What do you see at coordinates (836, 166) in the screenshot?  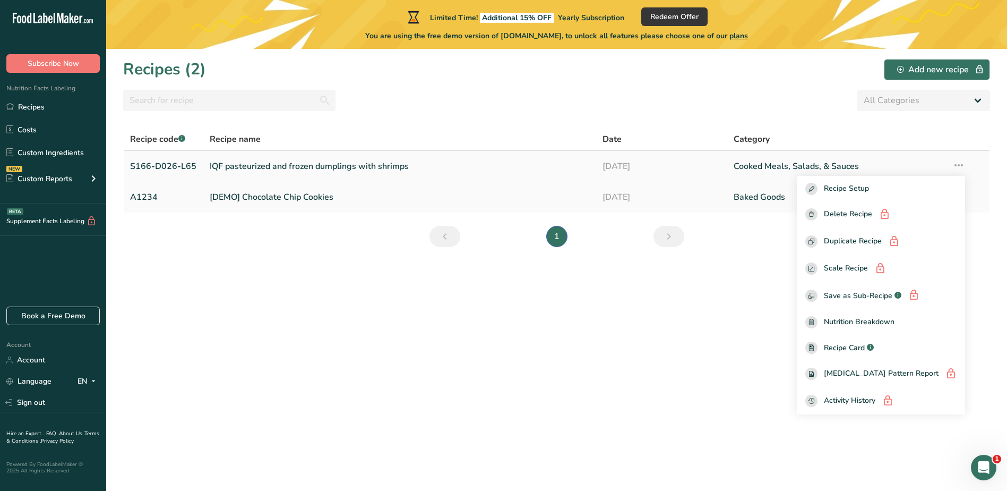 I see `a: Cooked Meals, Salads, & Sauces` at bounding box center [836, 166].